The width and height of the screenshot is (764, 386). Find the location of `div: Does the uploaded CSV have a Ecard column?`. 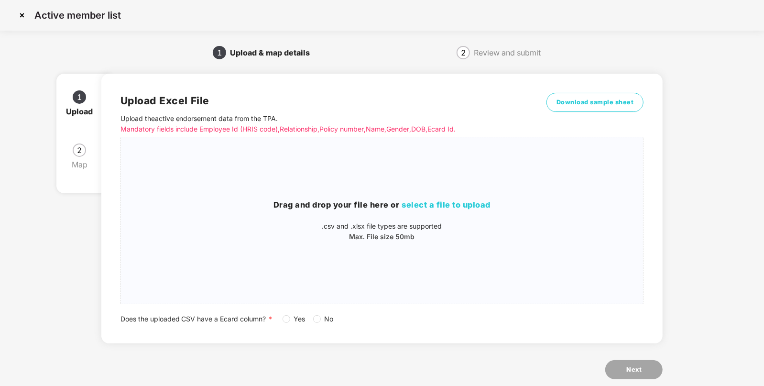

div: Does the uploaded CSV have a Ecard column? is located at coordinates (382, 319).